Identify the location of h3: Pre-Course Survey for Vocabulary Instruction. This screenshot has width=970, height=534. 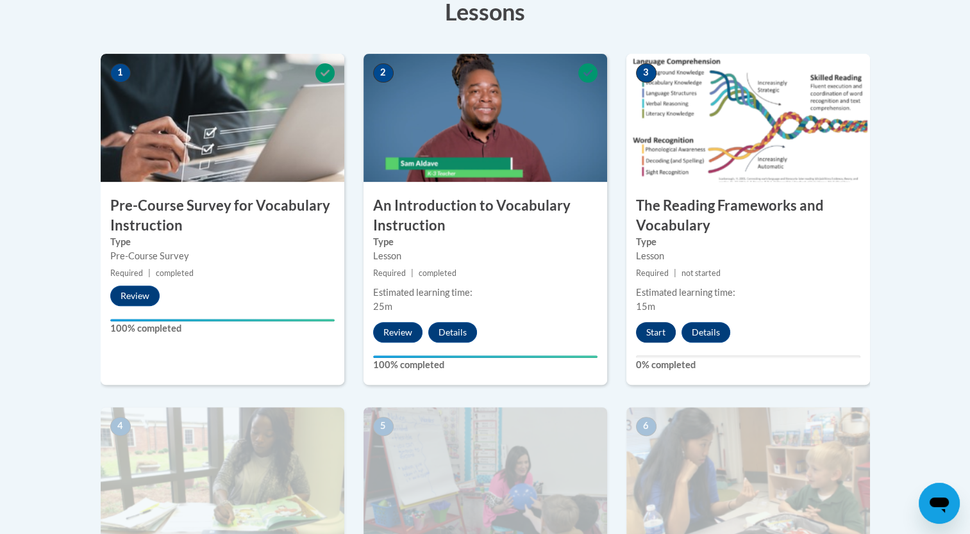
(222, 216).